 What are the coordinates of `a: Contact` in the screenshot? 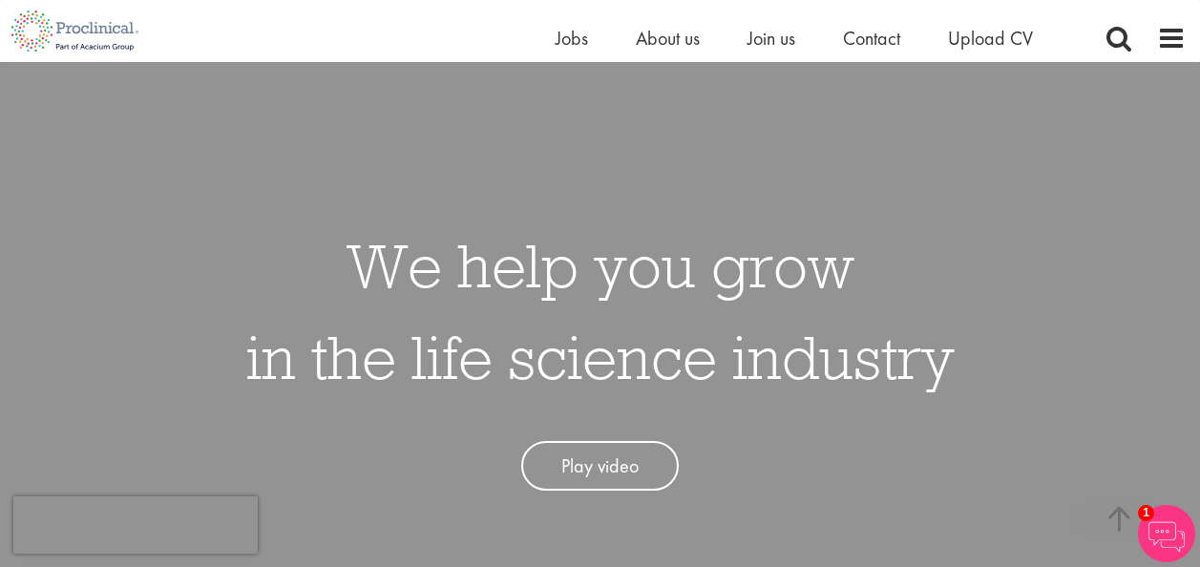 It's located at (871, 38).